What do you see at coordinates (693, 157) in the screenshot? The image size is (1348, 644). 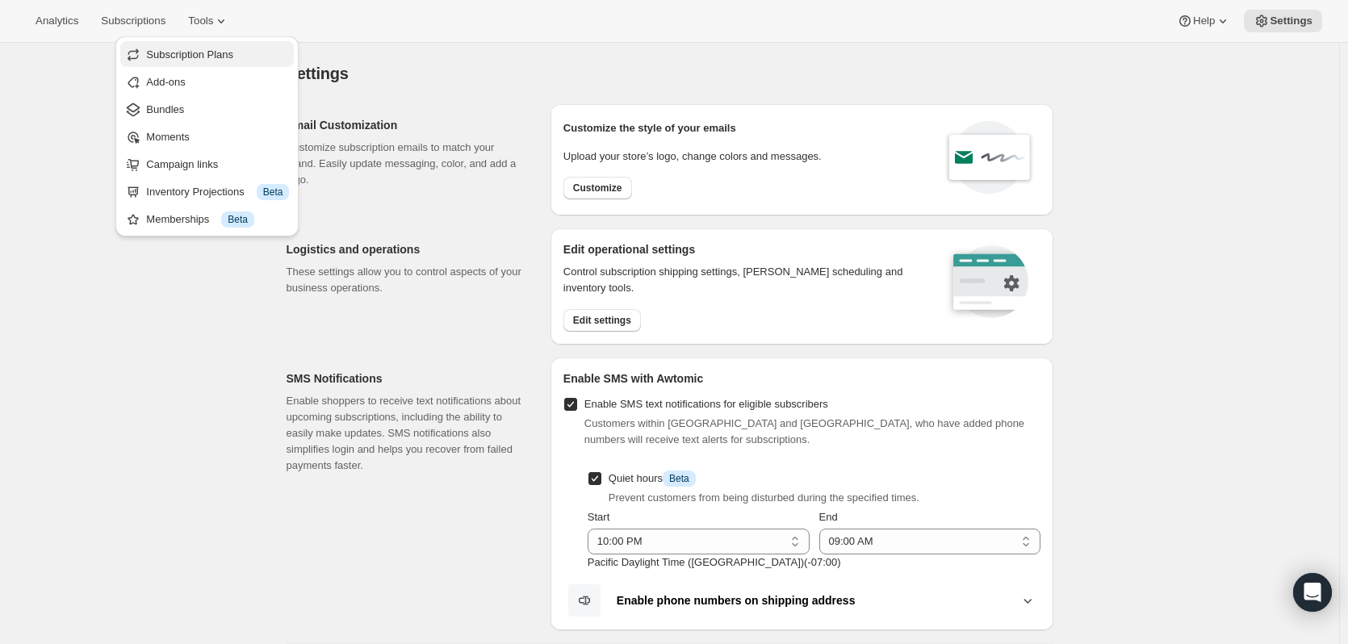 I see `p: Upload your store’s logo, change colors and messages.` at bounding box center [693, 157].